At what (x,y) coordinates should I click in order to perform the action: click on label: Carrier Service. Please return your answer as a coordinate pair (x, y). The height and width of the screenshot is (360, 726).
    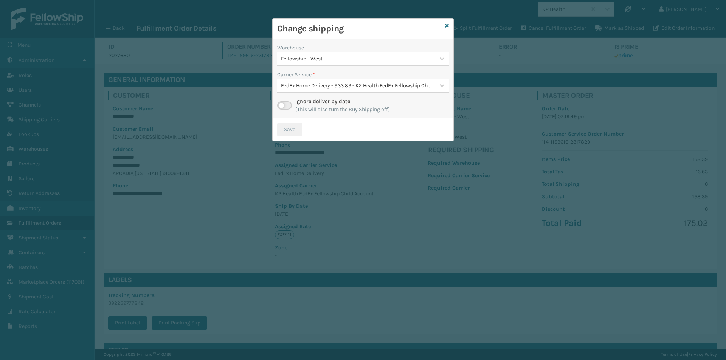
    Looking at the image, I should click on (296, 74).